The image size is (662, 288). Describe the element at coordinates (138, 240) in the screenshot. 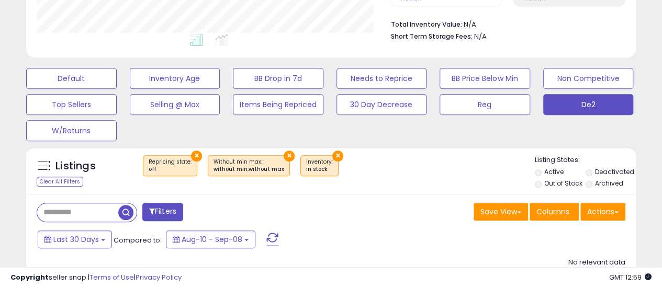

I see `span: Compared to:` at that location.